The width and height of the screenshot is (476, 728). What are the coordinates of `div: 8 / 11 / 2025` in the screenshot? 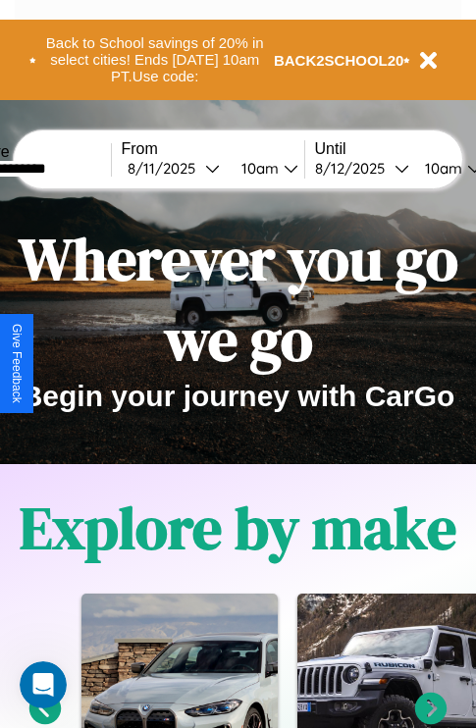 It's located at (166, 168).